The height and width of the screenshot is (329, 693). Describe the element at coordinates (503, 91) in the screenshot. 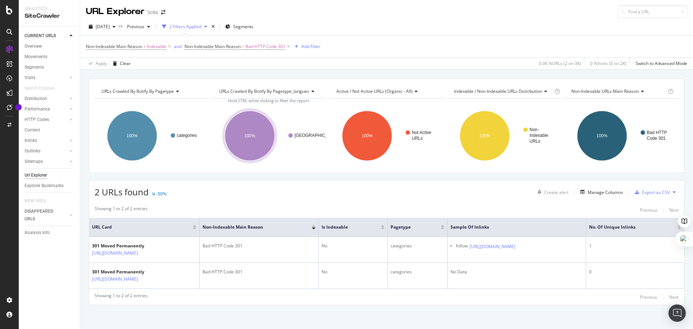

I see `h4: Indexable / Non-Indexable URLs Distribution` at that location.